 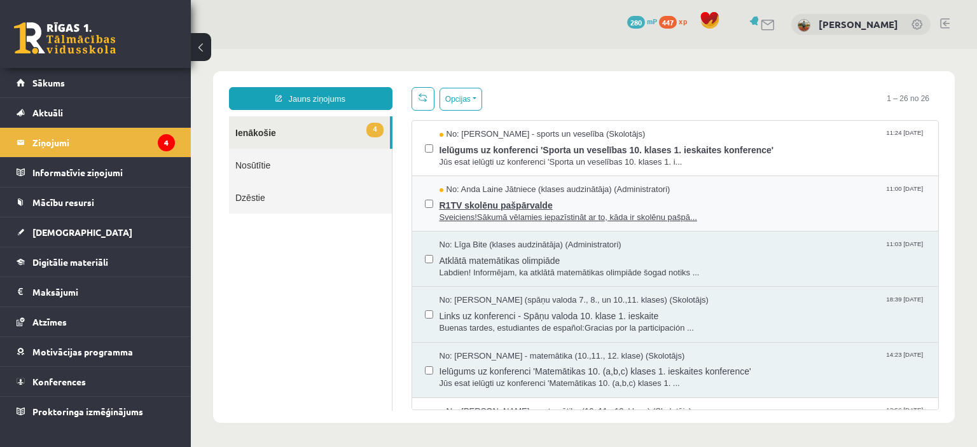 What do you see at coordinates (59, 382) in the screenshot?
I see `span: Konferences` at bounding box center [59, 382].